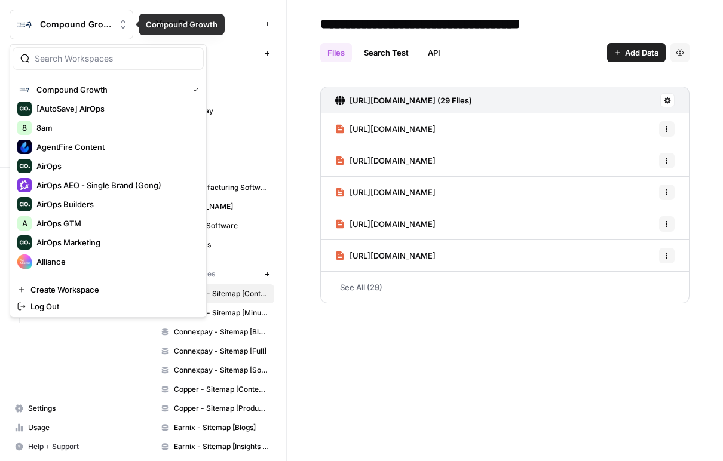 Image resolution: width=723 pixels, height=461 pixels. What do you see at coordinates (221, 188) in the screenshot?
I see `span: L2L Manufacturing Software` at bounding box center [221, 188].